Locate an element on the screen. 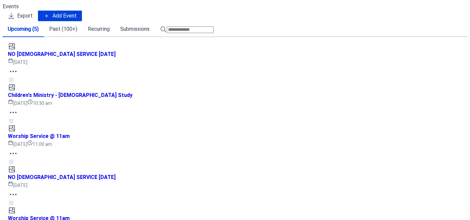  span: Worship Service @ 11am is located at coordinates (39, 136).